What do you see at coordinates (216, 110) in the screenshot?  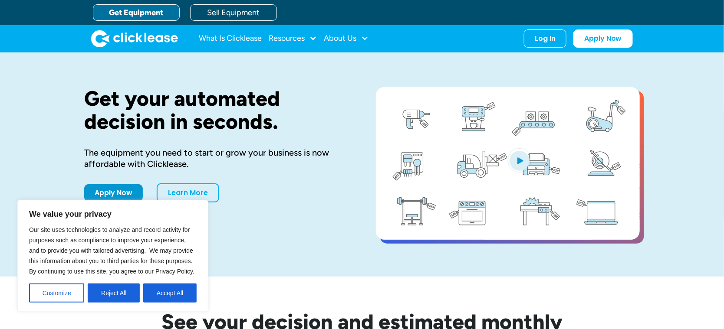 I see `h1: Get your automated decision in seconds.` at bounding box center [216, 110].